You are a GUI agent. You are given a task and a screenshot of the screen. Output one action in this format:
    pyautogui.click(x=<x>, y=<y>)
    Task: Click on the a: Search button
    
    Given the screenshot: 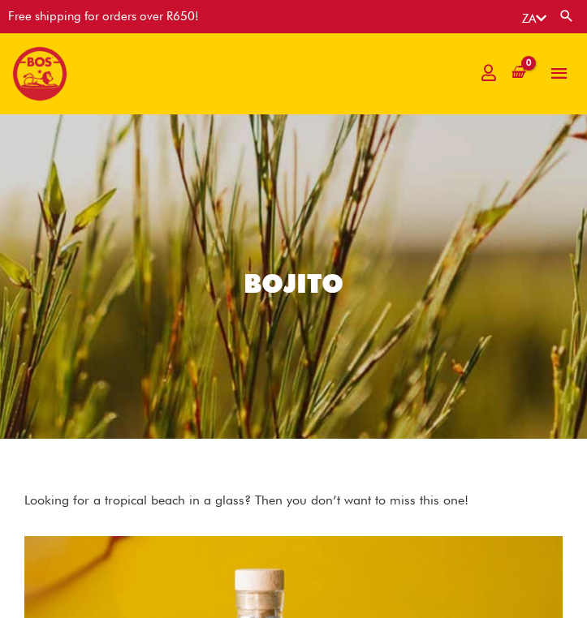 What is the action you would take?
    pyautogui.click(x=567, y=15)
    